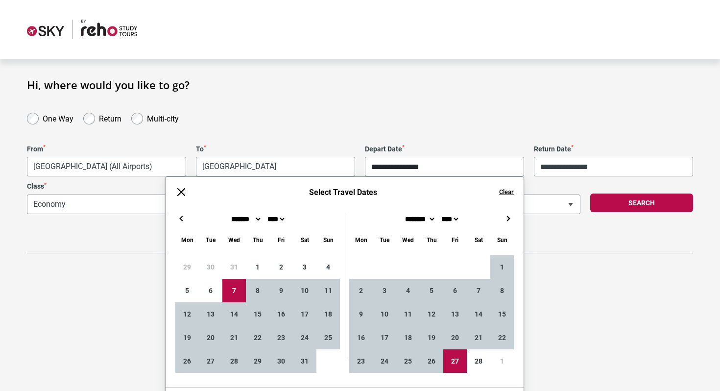 The height and width of the screenshot is (391, 720). I want to click on span: Zurich, Switzerland, so click(275, 167).